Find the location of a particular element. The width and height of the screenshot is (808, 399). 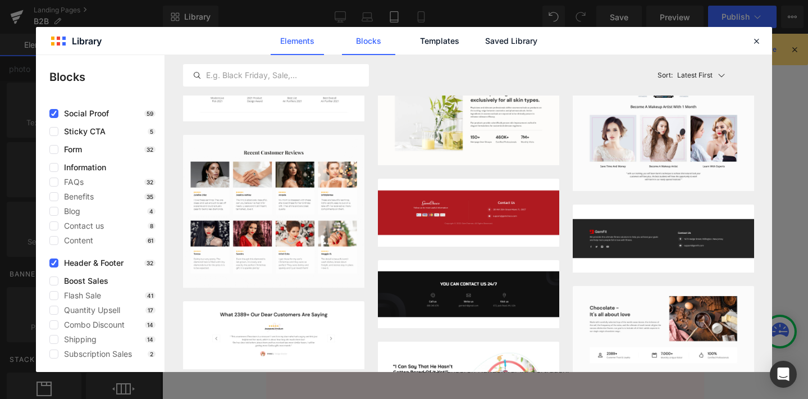

span: Boost Sales is located at coordinates (83, 281).